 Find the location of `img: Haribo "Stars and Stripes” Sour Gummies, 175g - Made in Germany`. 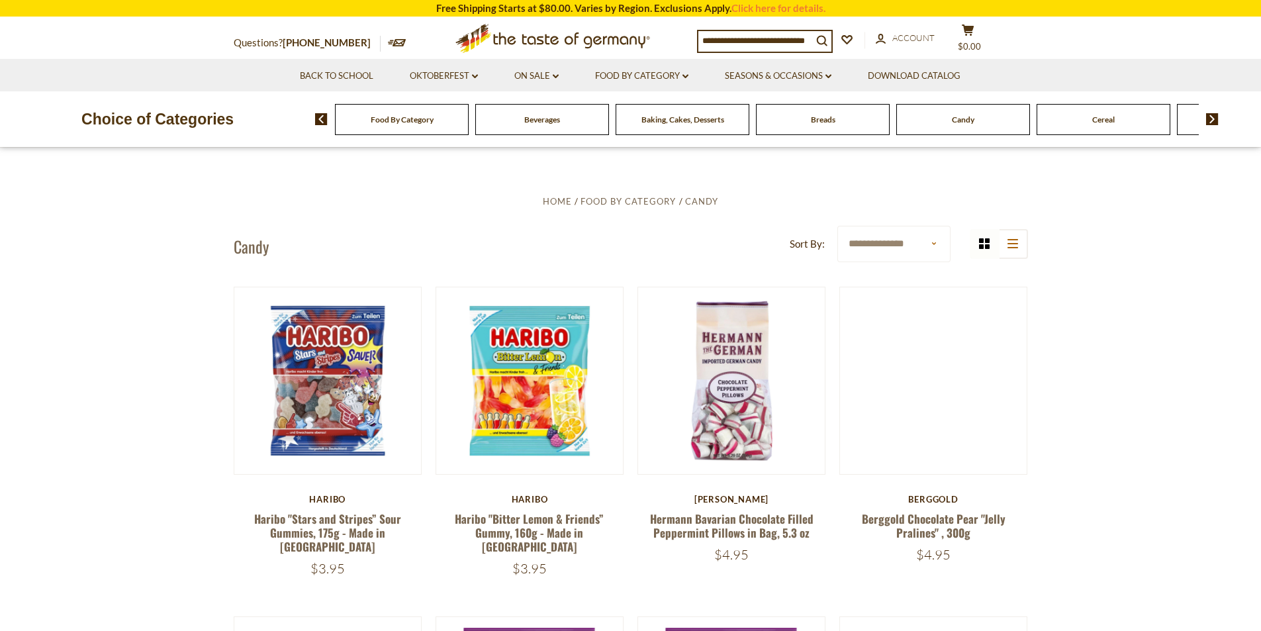

img: Haribo "Stars and Stripes” Sour Gummies, 175g - Made in Germany is located at coordinates (328, 380).